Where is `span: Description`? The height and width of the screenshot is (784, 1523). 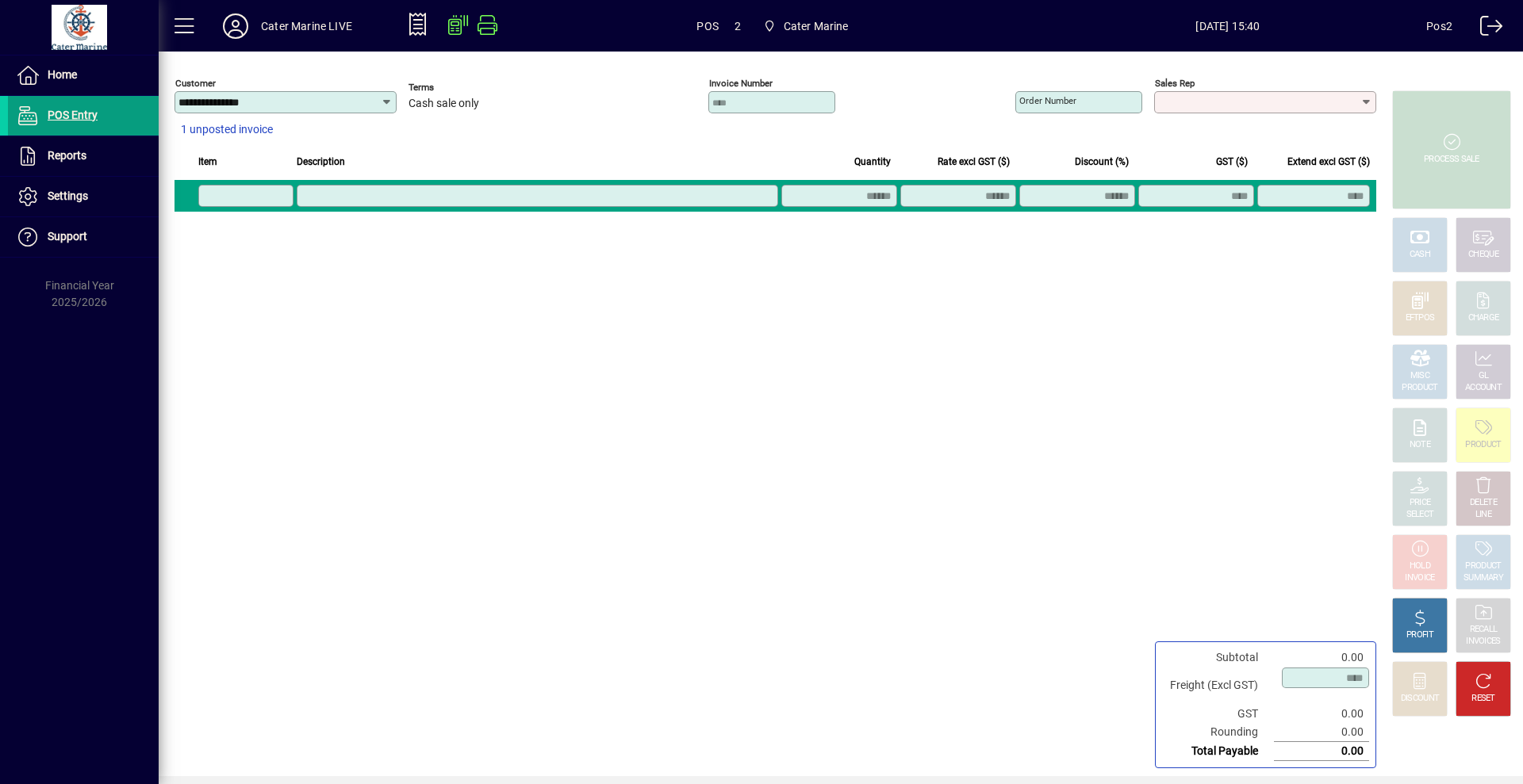 span: Description is located at coordinates (321, 162).